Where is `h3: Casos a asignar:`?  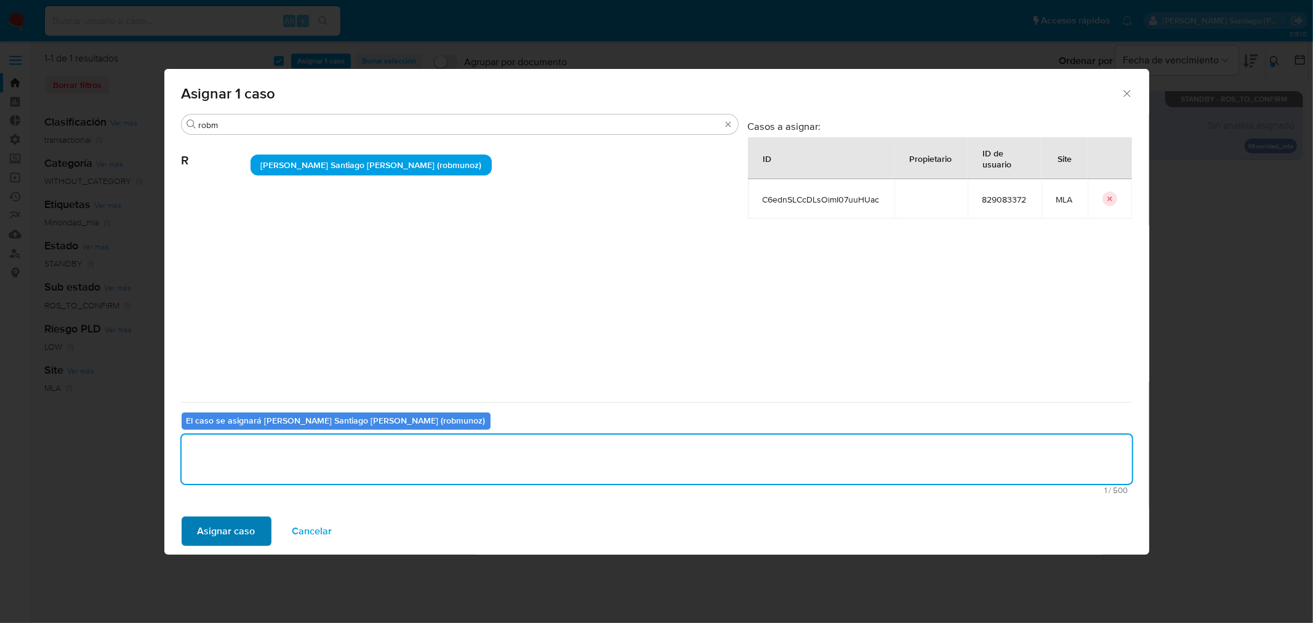
h3: Casos a asignar: is located at coordinates (940, 126).